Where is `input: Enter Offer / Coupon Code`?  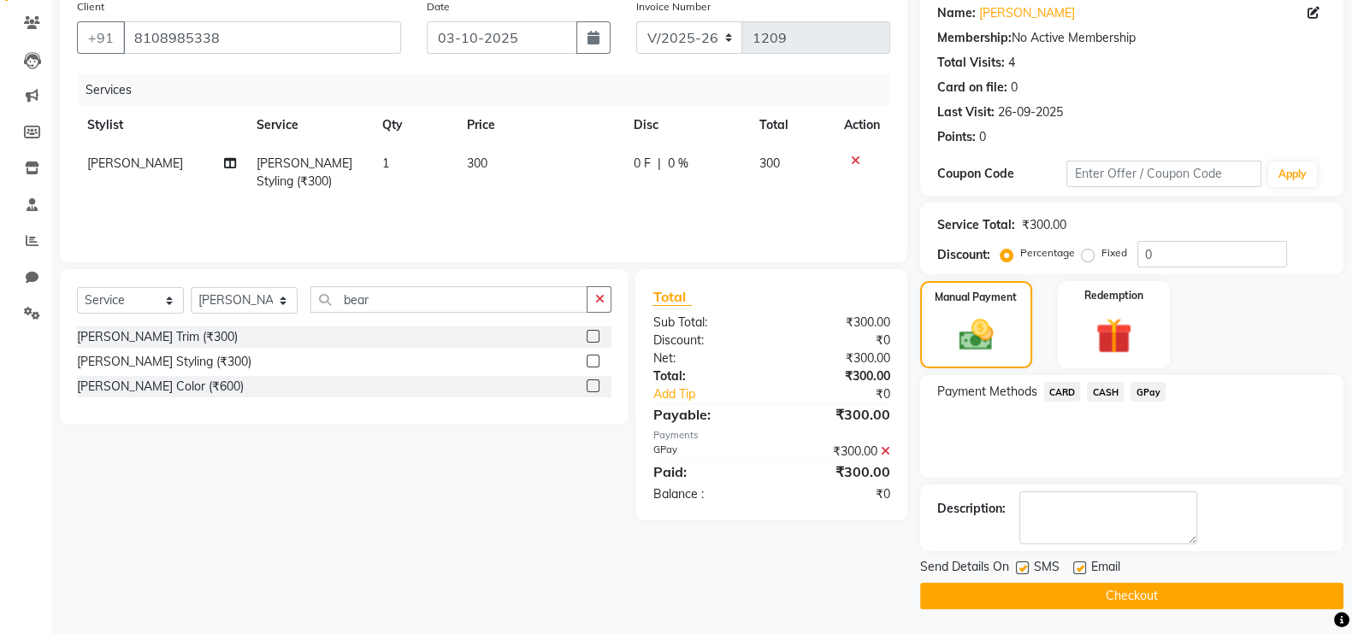 input: Enter Offer / Coupon Code is located at coordinates (1164, 174).